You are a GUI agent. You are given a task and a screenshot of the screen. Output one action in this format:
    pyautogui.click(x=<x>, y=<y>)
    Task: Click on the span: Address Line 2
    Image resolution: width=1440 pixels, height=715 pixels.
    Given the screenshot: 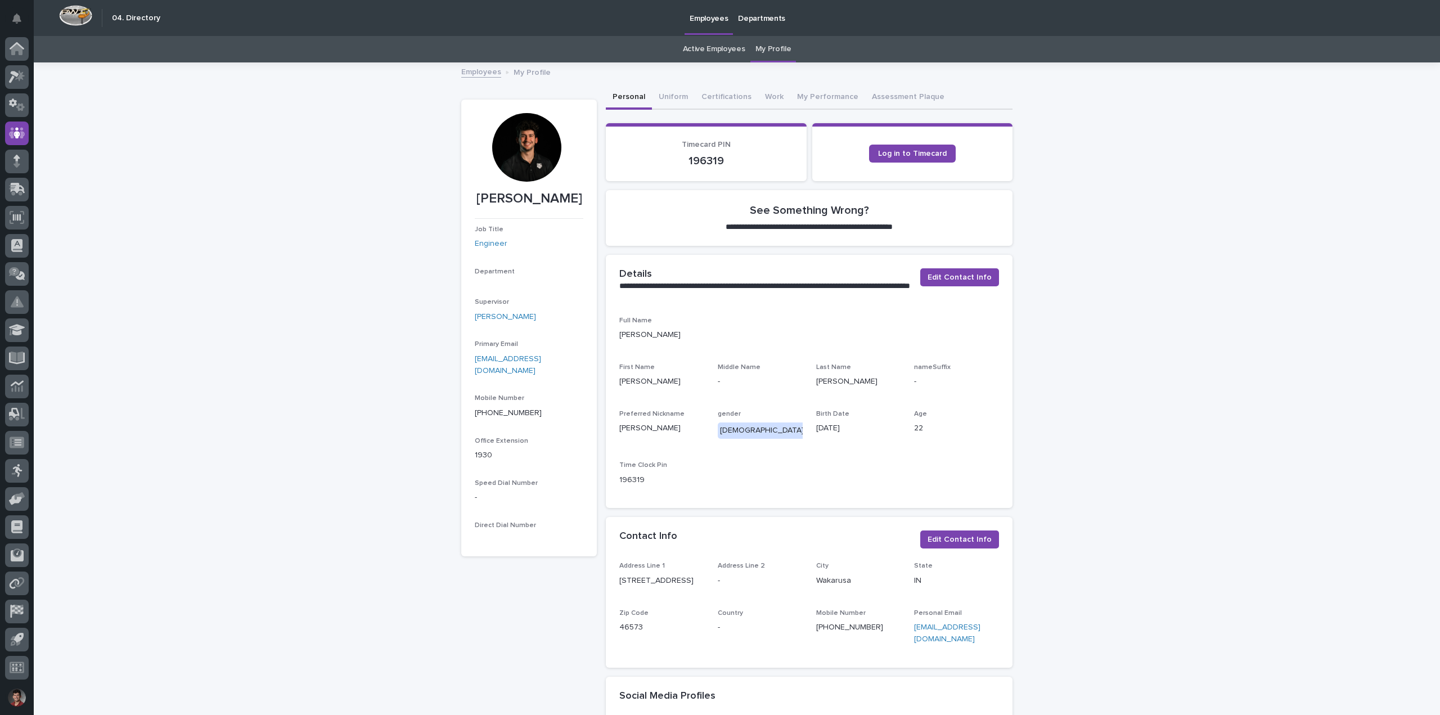 What is the action you would take?
    pyautogui.click(x=741, y=566)
    